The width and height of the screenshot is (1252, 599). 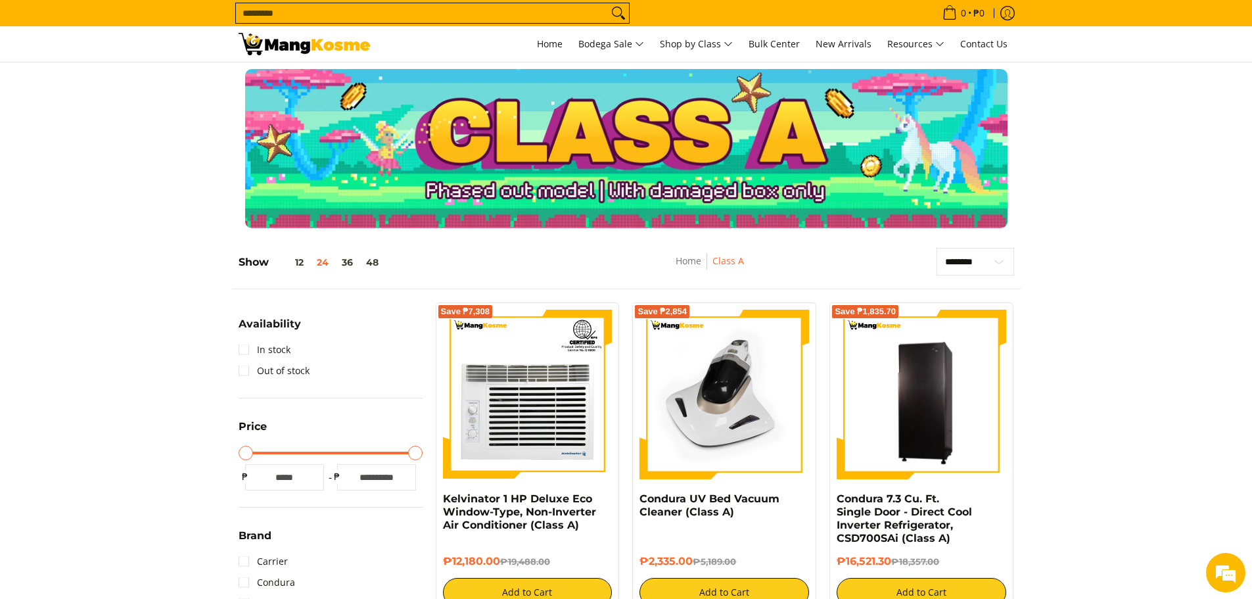 What do you see at coordinates (312, 262) in the screenshot?
I see `h5: Show` at bounding box center [312, 262].